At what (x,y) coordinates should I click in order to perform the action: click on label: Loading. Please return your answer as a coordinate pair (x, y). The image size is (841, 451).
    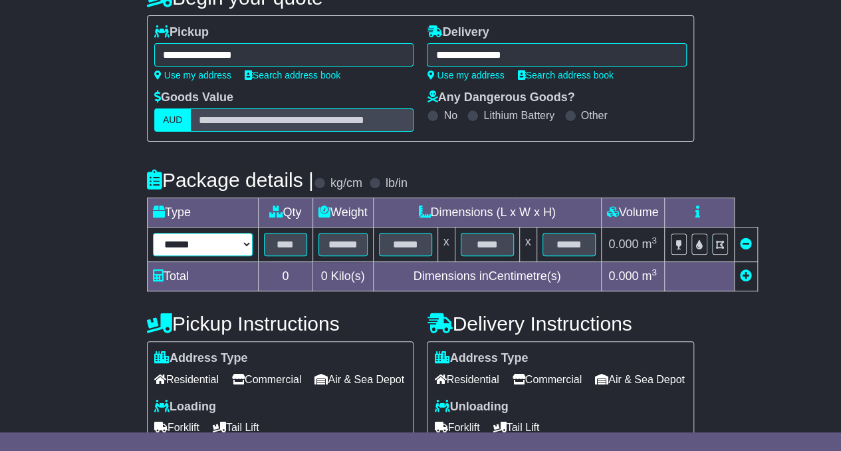
    Looking at the image, I should click on (185, 407).